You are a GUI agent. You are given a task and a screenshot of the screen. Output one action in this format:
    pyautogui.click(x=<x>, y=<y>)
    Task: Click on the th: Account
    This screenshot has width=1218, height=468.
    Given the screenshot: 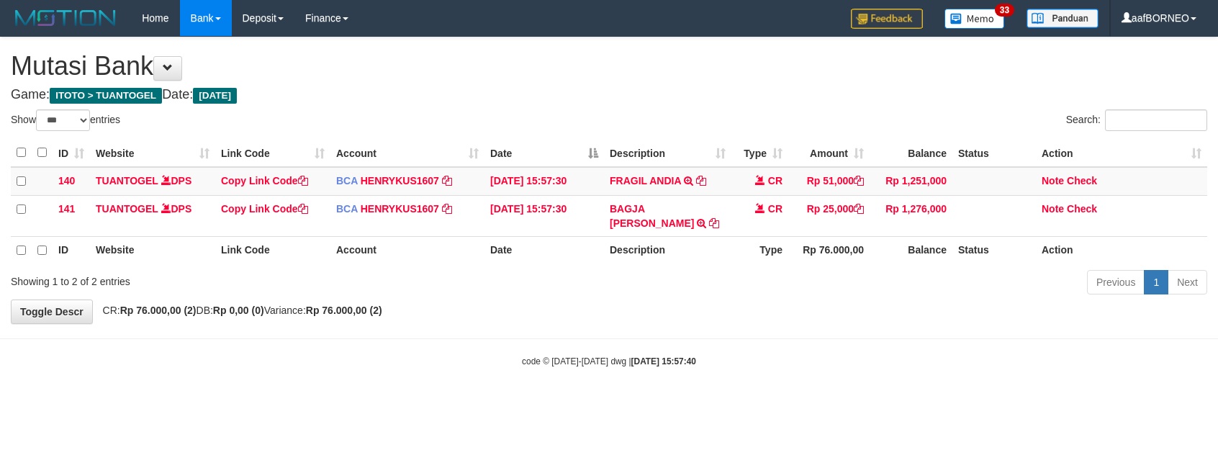 What is the action you would take?
    pyautogui.click(x=407, y=250)
    